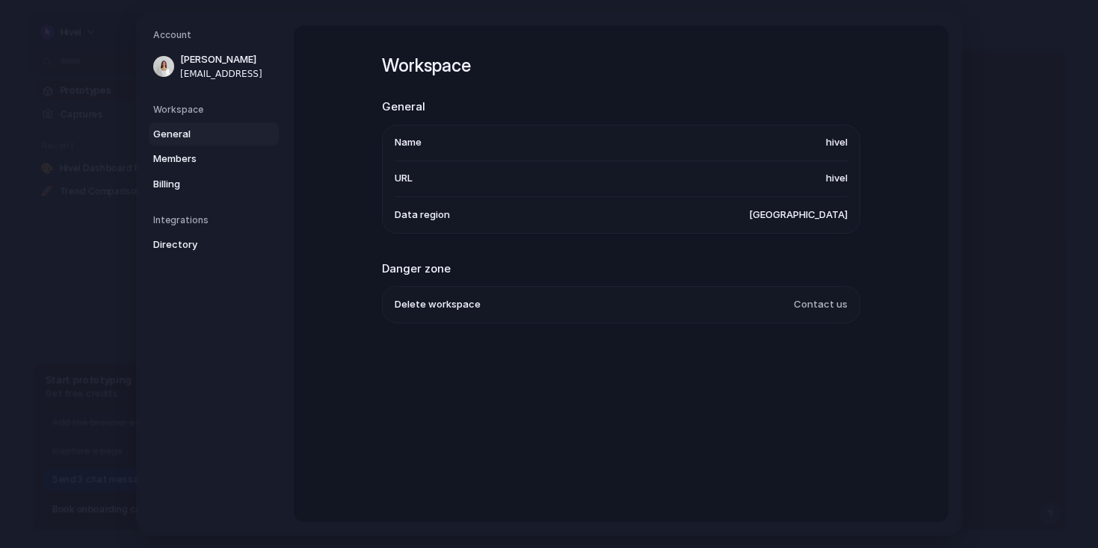 This screenshot has height=548, width=1098. Describe the element at coordinates (437, 306) in the screenshot. I see `span: Delete workspace` at that location.